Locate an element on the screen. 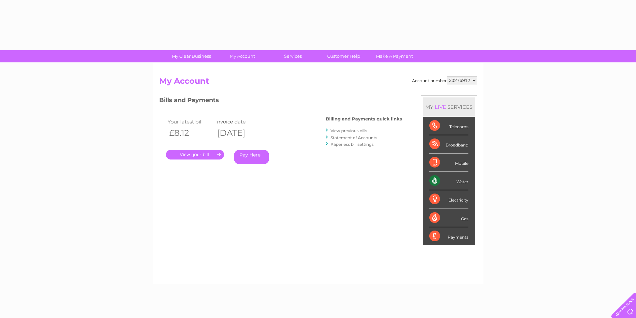 This screenshot has width=636, height=318. a: Services is located at coordinates (293, 56).